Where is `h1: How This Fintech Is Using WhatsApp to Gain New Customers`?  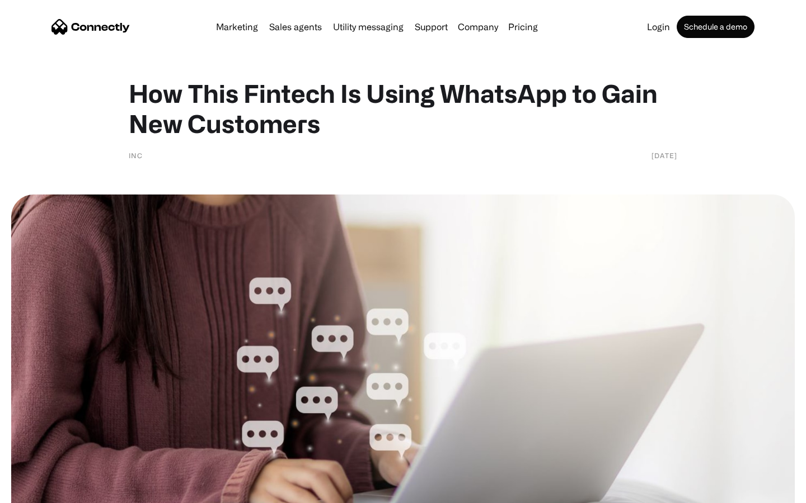
h1: How This Fintech Is Using WhatsApp to Gain New Customers is located at coordinates (403, 109).